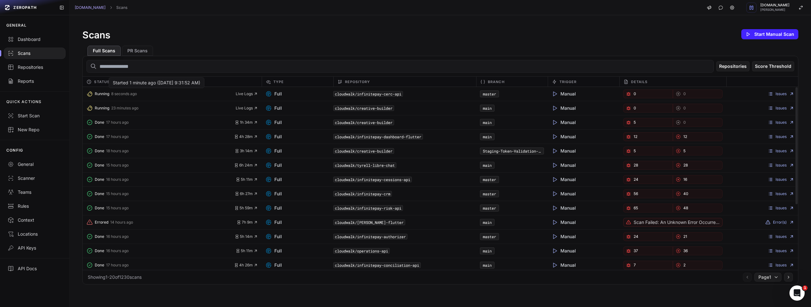 This screenshot has width=811, height=307. What do you see at coordinates (685, 151) in the screenshot?
I see `span: 5` at bounding box center [685, 151].